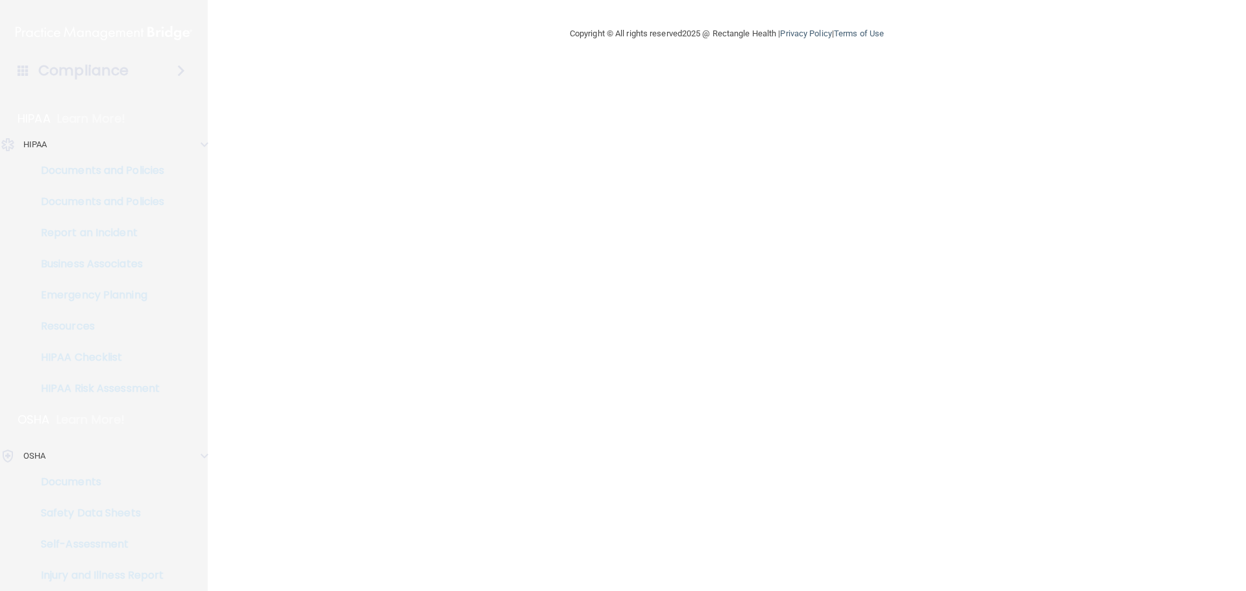 This screenshot has height=591, width=1246. Describe the element at coordinates (104, 33) in the screenshot. I see `img: PMB logo` at that location.